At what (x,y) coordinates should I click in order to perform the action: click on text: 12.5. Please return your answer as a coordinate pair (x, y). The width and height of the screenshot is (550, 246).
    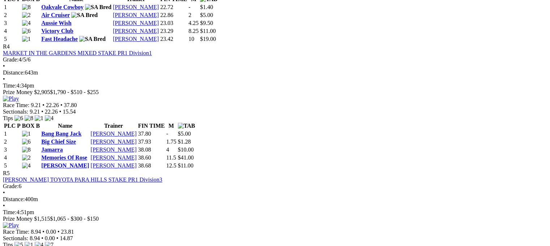
    Looking at the image, I should click on (171, 165).